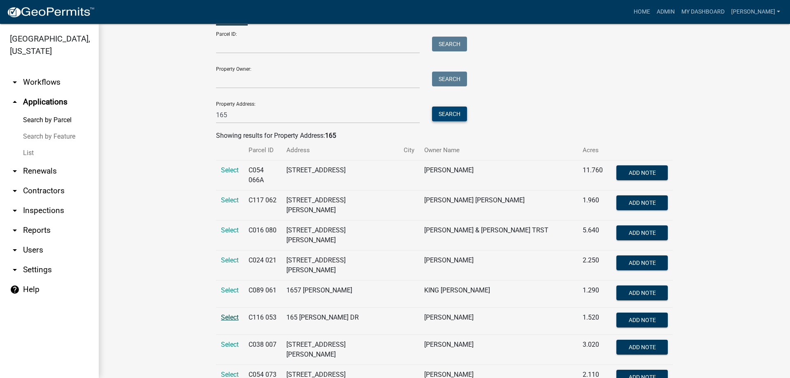 The image size is (790, 378). Describe the element at coordinates (594, 265) in the screenshot. I see `td: 2.250` at that location.